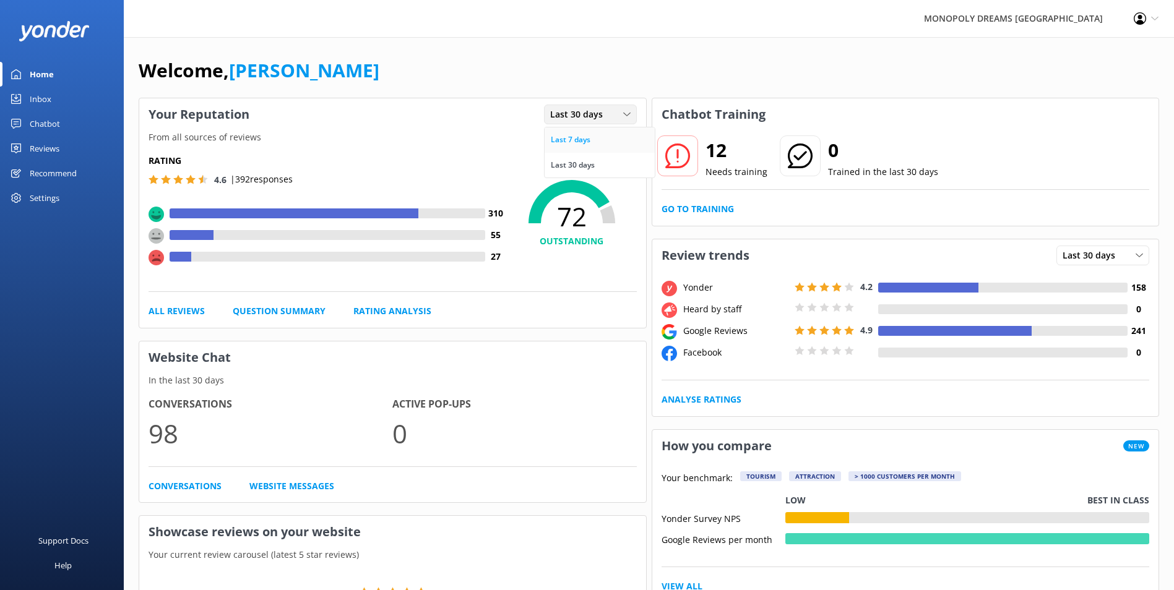 This screenshot has width=1174, height=590. Describe the element at coordinates (199, 114) in the screenshot. I see `h3: Your Reputation` at that location.